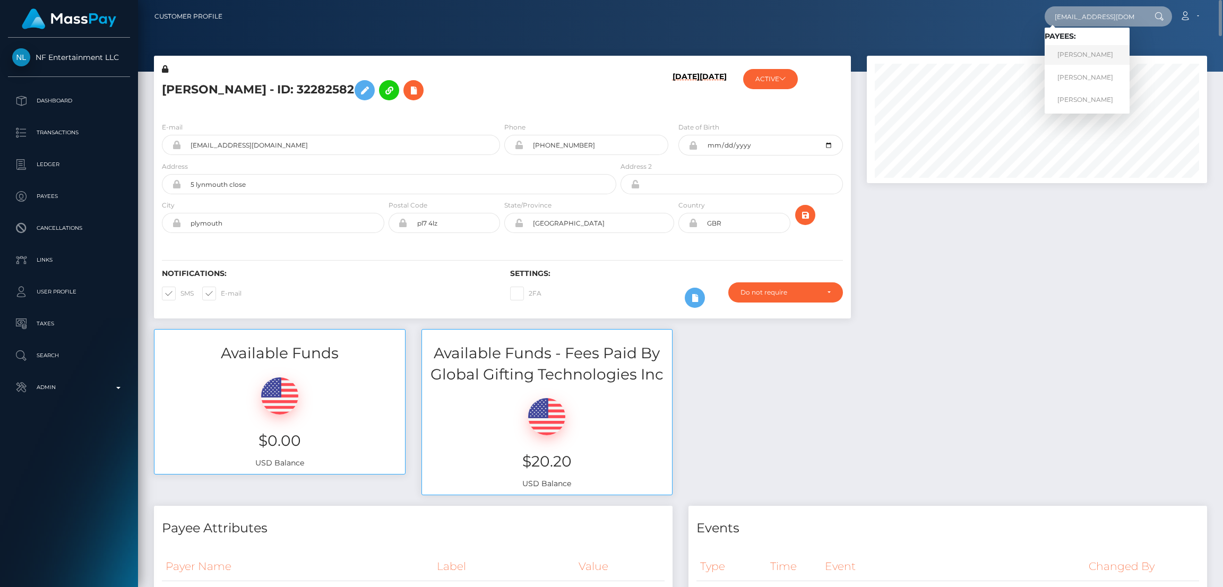  I want to click on a: Payees, so click(69, 196).